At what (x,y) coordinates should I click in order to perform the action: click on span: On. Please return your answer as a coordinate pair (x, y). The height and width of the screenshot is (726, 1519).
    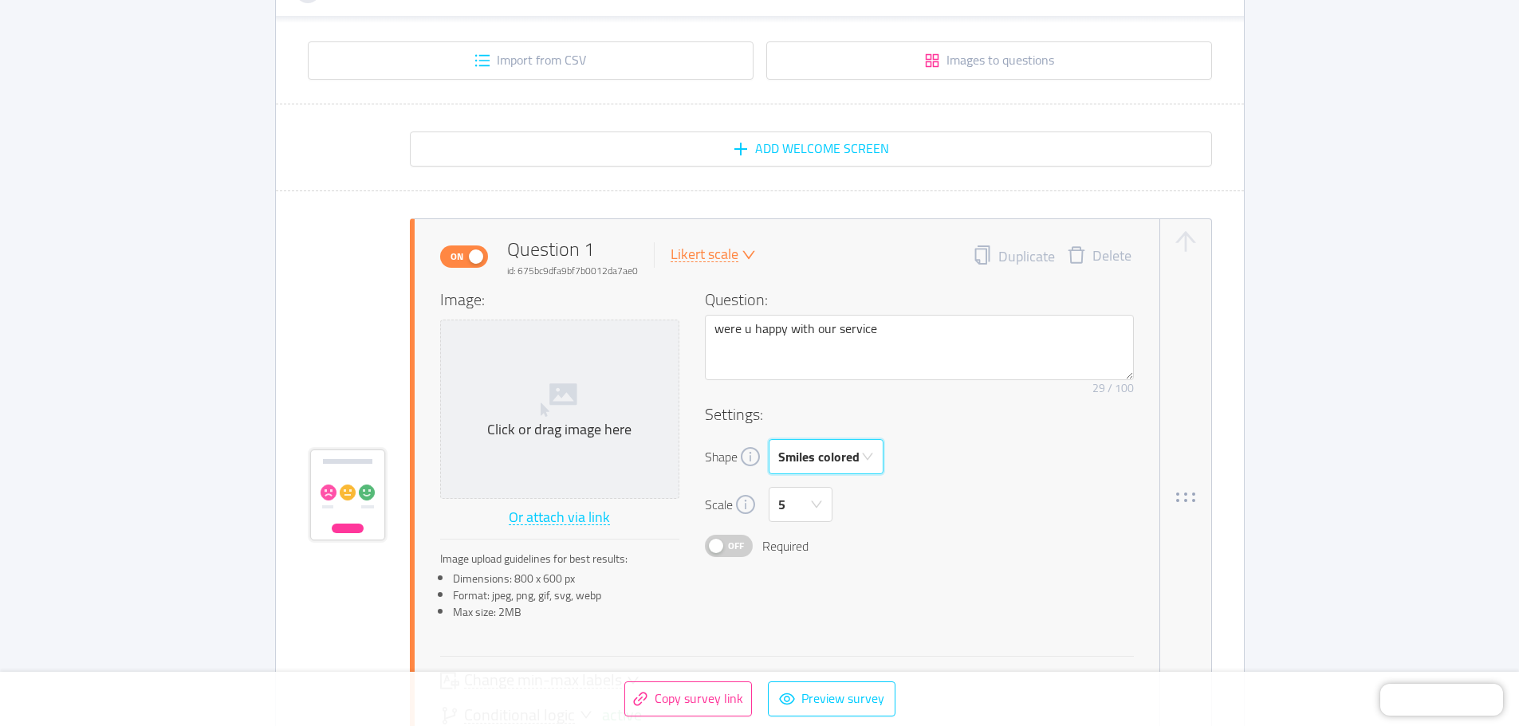
    Looking at the image, I should click on (457, 257).